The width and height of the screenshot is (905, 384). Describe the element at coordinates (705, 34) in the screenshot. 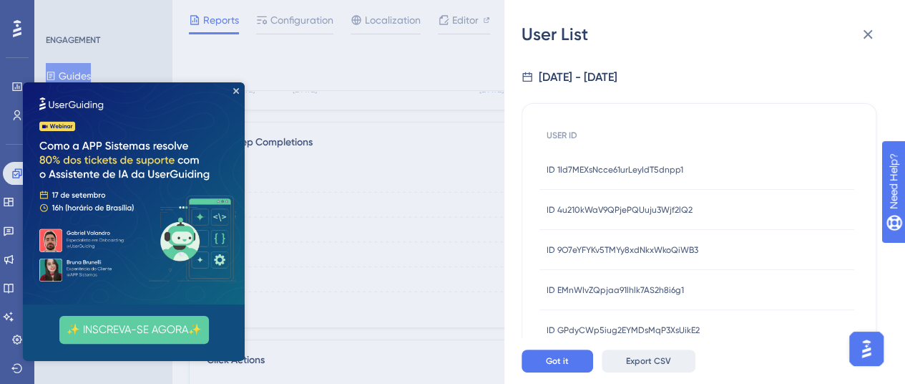

I see `div: User List` at that location.